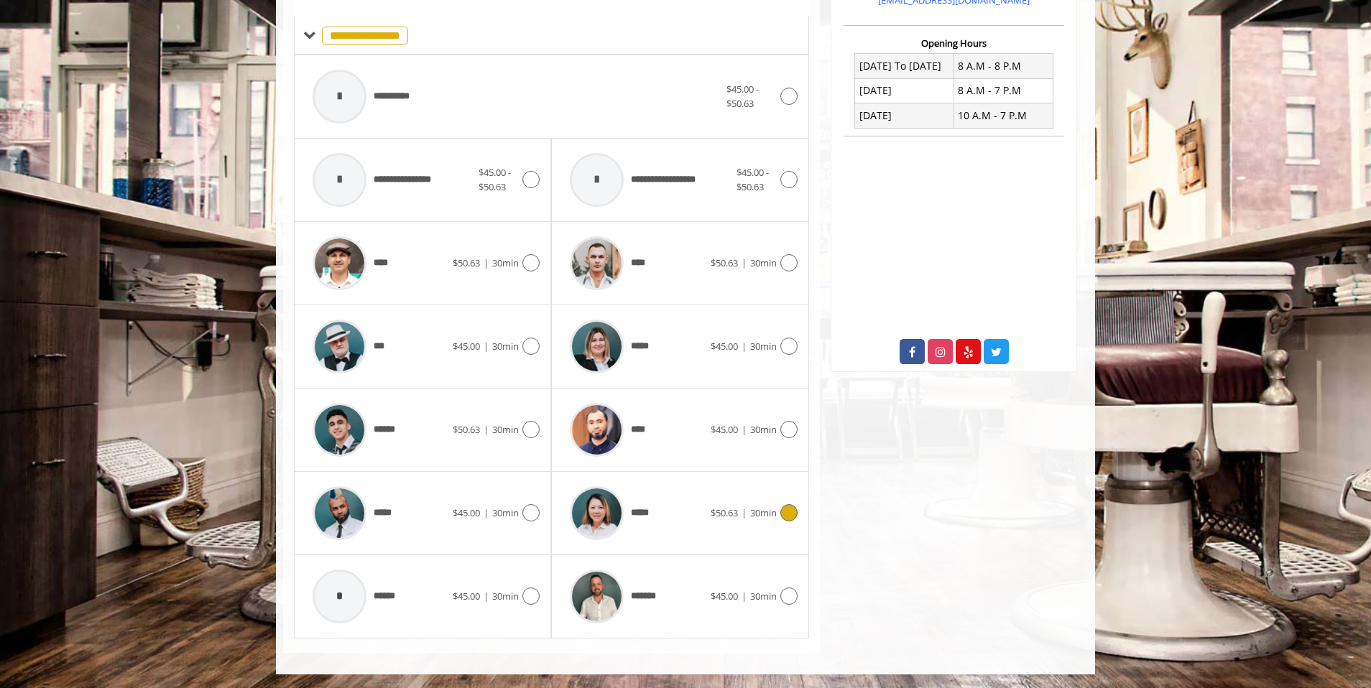  Describe the element at coordinates (953, 43) in the screenshot. I see `h3: Opening Hours` at that location.